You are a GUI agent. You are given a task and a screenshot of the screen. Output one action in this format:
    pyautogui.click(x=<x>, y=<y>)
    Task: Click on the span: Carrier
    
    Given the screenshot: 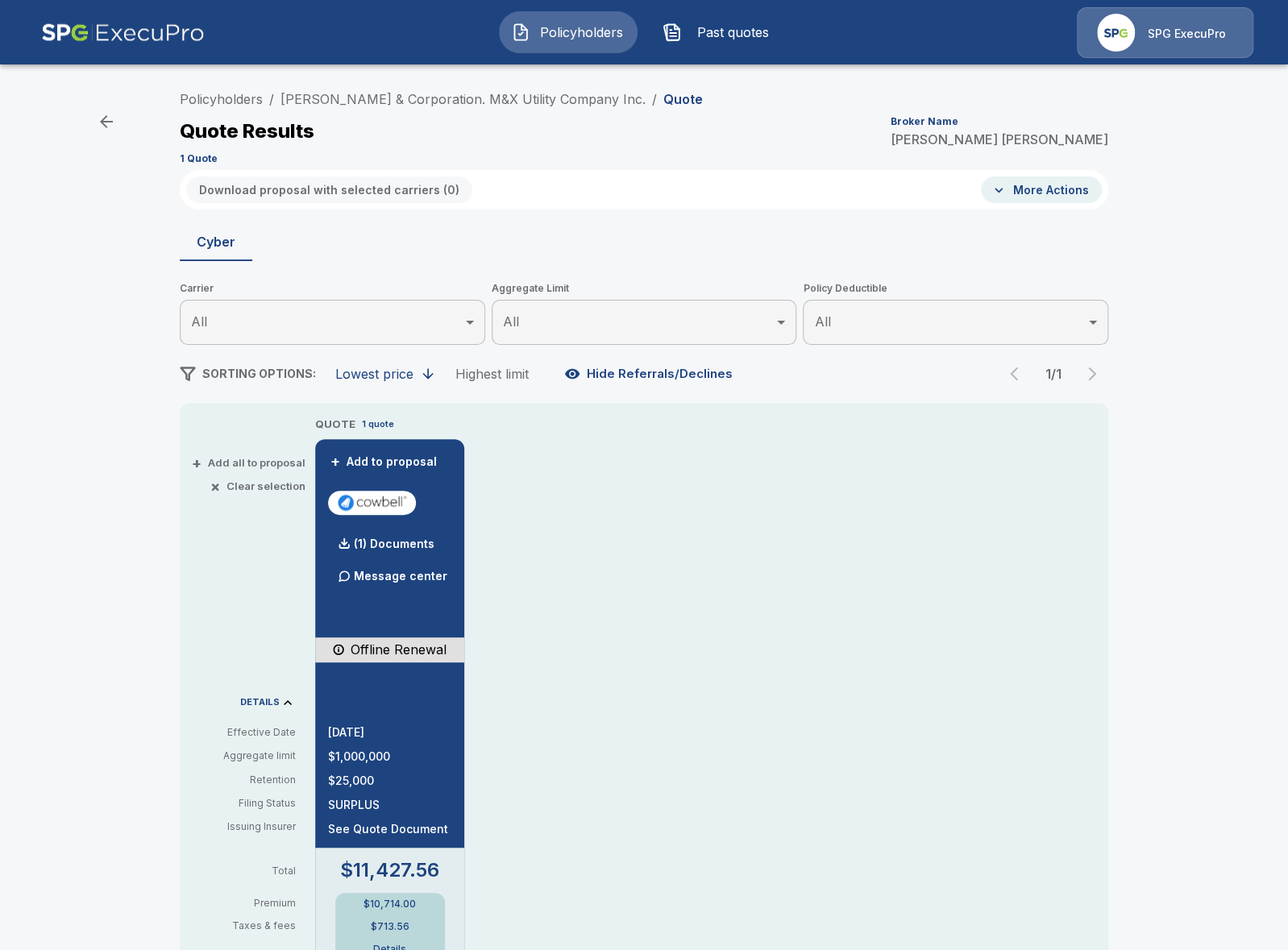 What is the action you would take?
    pyautogui.click(x=332, y=288)
    